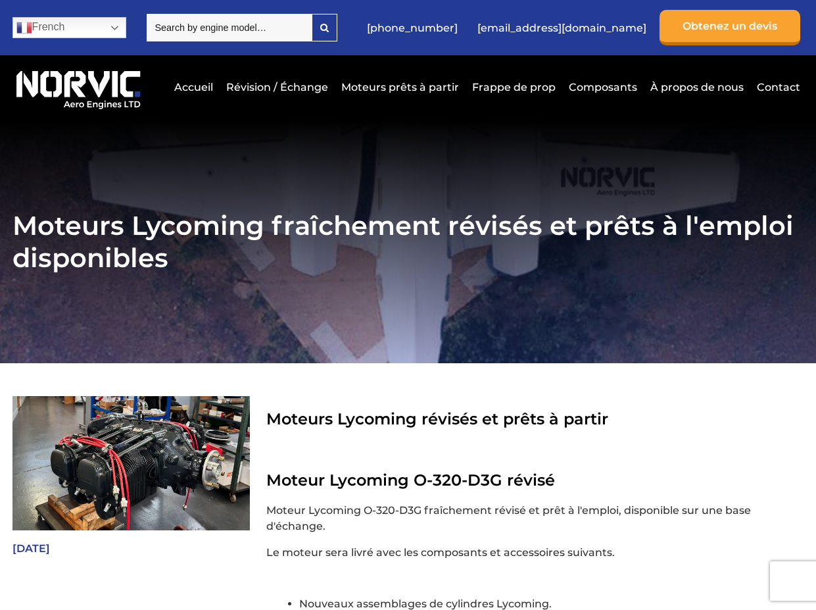  Describe the element at coordinates (24, 28) in the screenshot. I see `img: fr` at that location.